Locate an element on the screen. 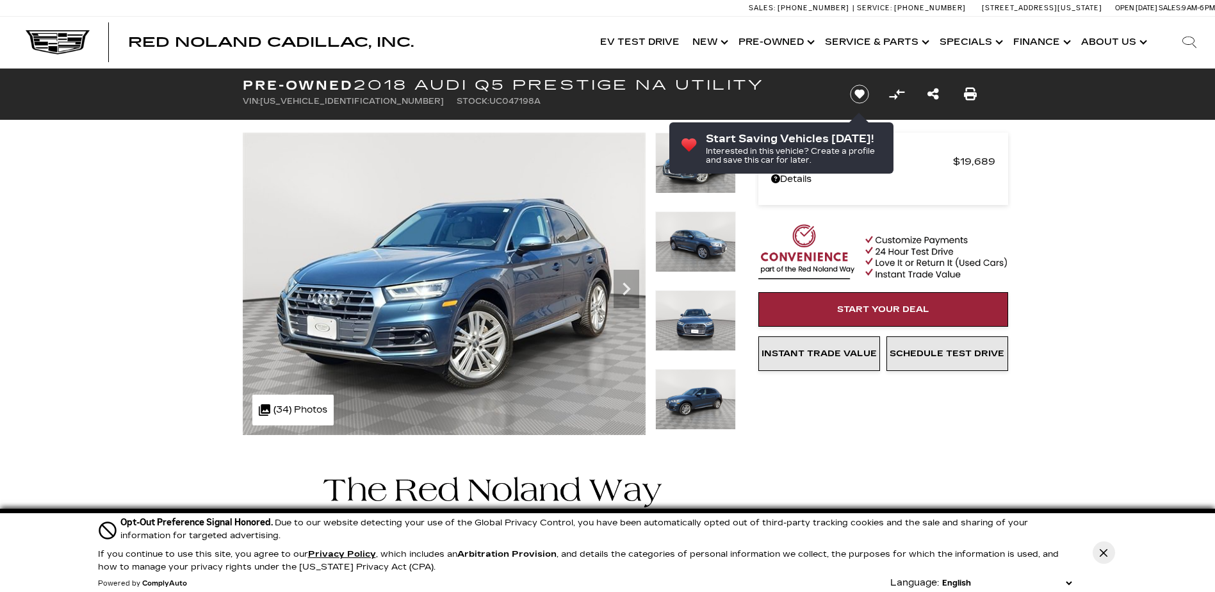  a: Instant Trade Value is located at coordinates (819, 353).